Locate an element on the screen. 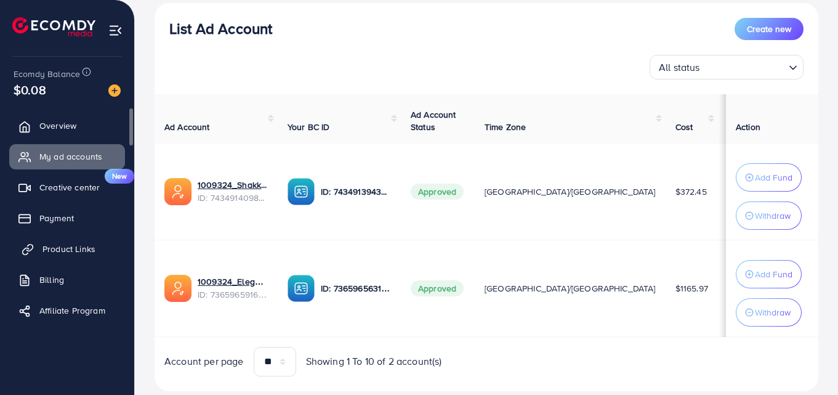  span: New is located at coordinates (119, 176).